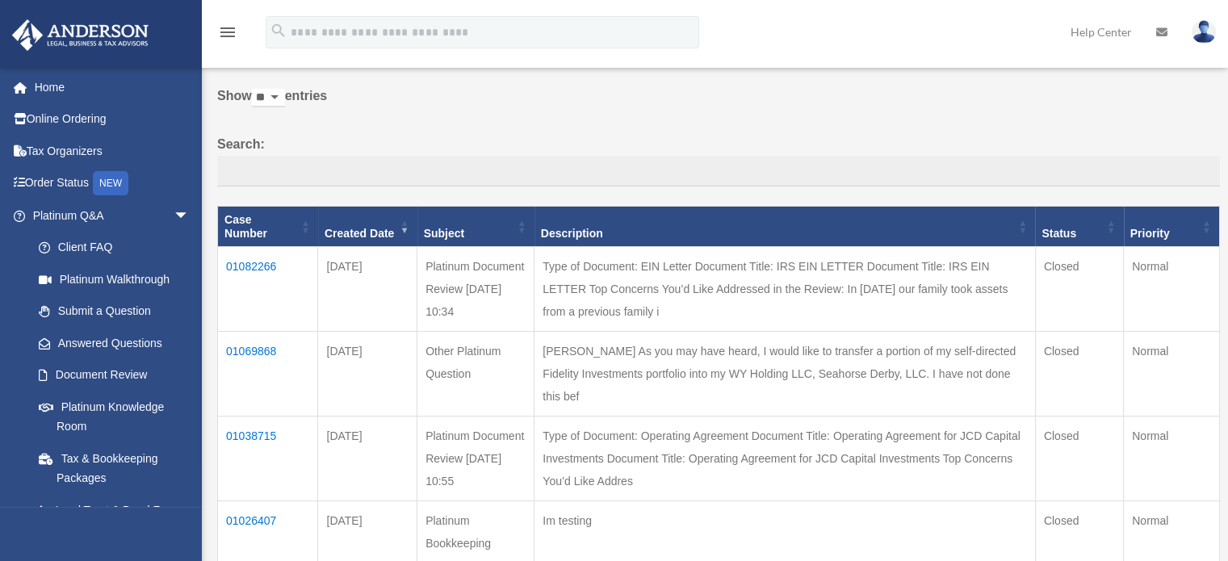 This screenshot has height=561, width=1228. What do you see at coordinates (278, 31) in the screenshot?
I see `i: search` at bounding box center [278, 31].